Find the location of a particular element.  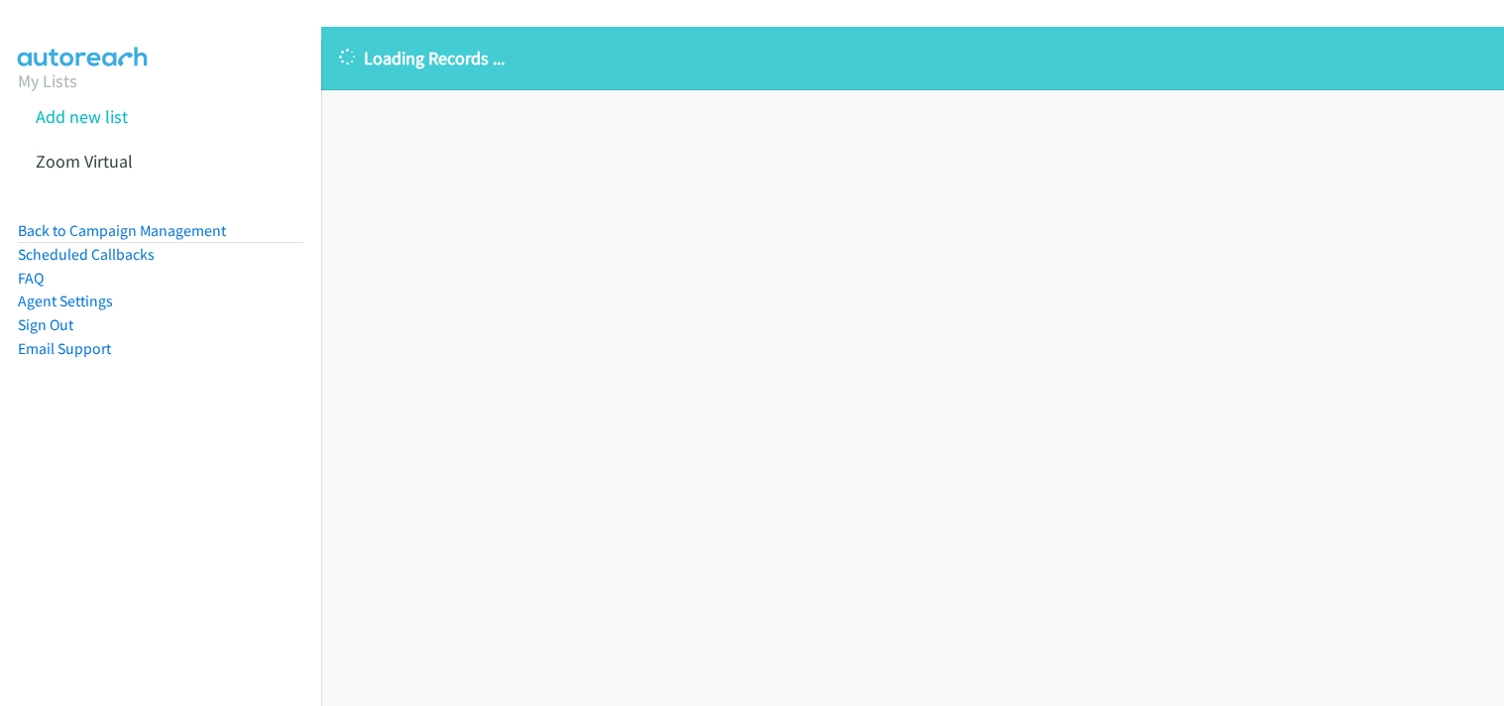

a: My Lists is located at coordinates (48, 80).